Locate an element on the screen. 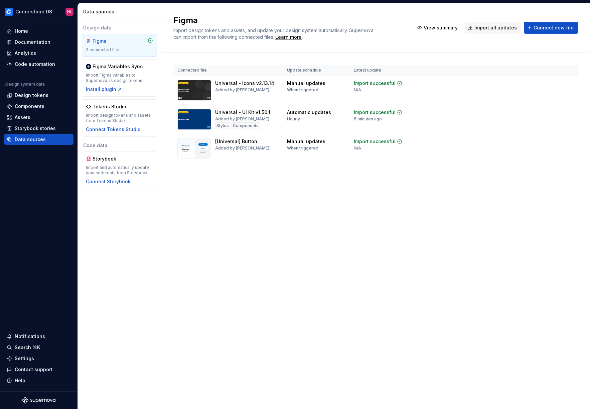 Image resolution: width=590 pixels, height=409 pixels. th: Update schedule is located at coordinates (316, 70).